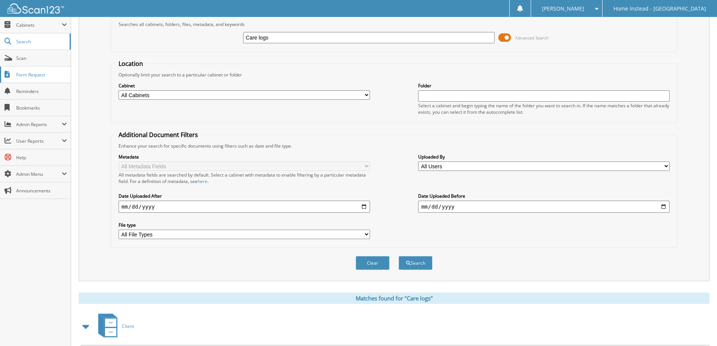 The width and height of the screenshot is (717, 346). Describe the element at coordinates (158, 135) in the screenshot. I see `legend: Additional Document Filters` at that location.